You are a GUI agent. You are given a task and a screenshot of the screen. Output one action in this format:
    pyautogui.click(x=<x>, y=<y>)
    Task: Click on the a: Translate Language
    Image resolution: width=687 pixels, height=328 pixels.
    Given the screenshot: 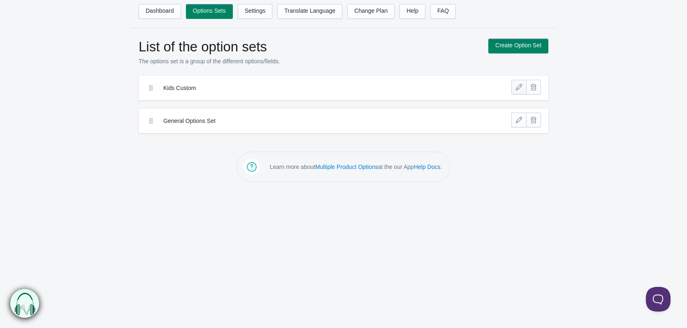 What is the action you would take?
    pyautogui.click(x=310, y=12)
    